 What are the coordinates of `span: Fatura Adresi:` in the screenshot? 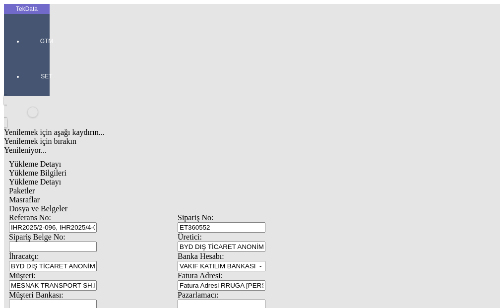 It's located at (200, 275).